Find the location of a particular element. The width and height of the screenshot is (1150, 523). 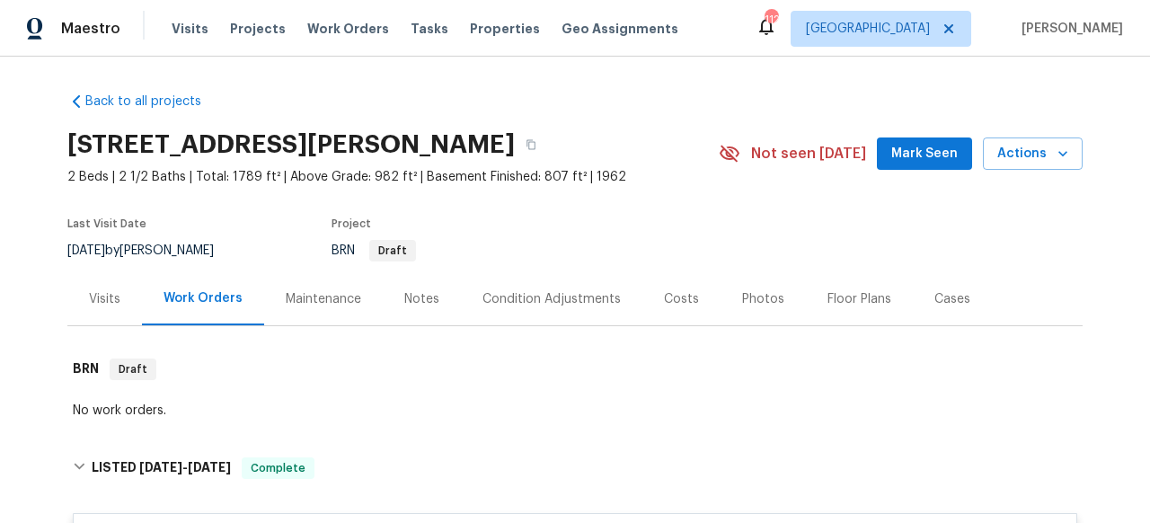

span: Maestro is located at coordinates (91, 29).